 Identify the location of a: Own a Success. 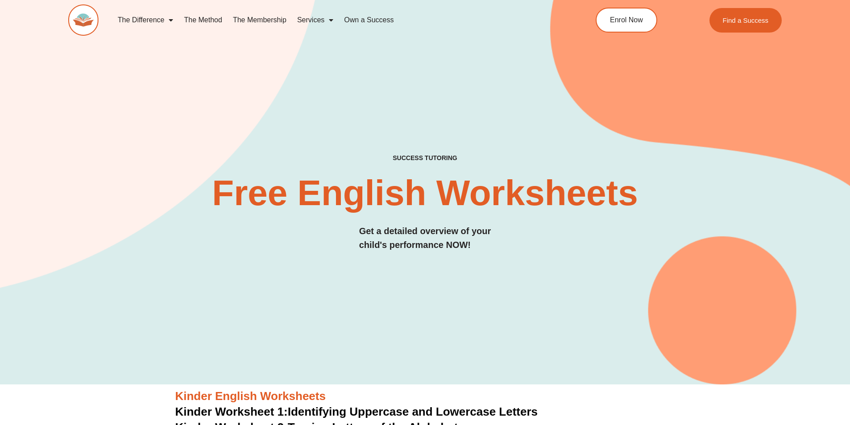
(369, 20).